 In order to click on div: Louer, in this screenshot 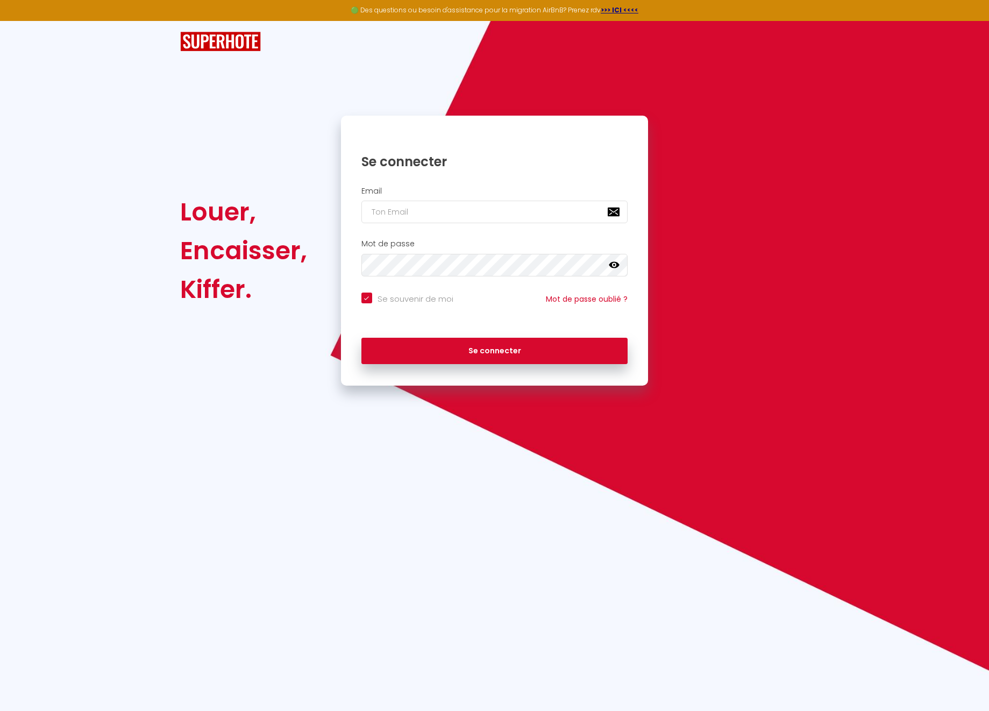, I will do `click(244, 212)`.